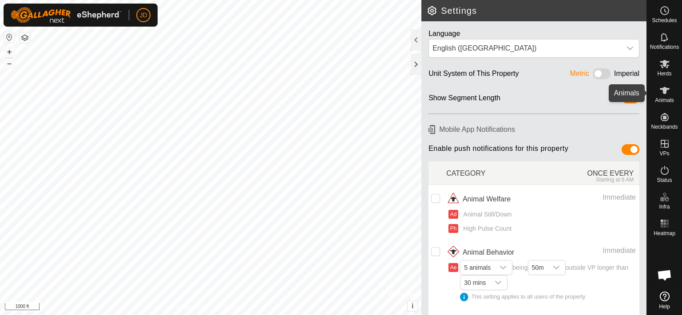  I want to click on span: Animal Welfare, so click(486, 199).